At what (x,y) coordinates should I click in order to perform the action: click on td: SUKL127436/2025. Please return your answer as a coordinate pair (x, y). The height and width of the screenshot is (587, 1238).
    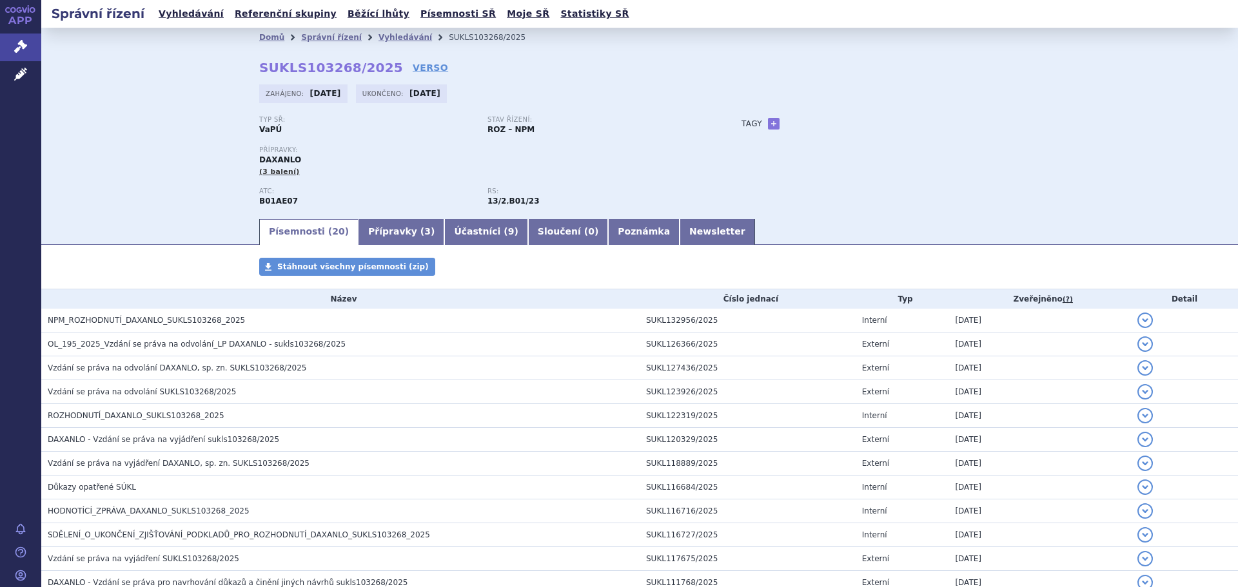
    Looking at the image, I should click on (747, 368).